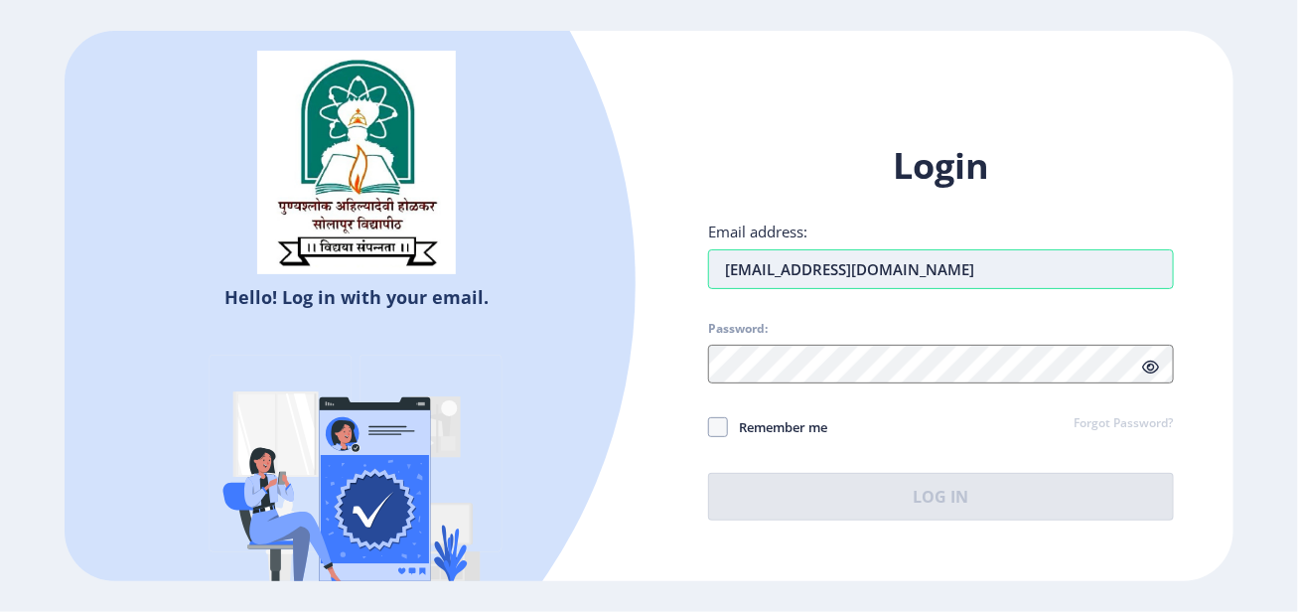 This screenshot has width=1298, height=612. Describe the element at coordinates (357, 163) in the screenshot. I see `img: sulogo.png` at that location.